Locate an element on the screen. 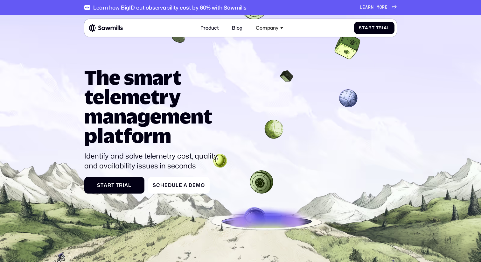  a: Learnmore is located at coordinates (378, 7).